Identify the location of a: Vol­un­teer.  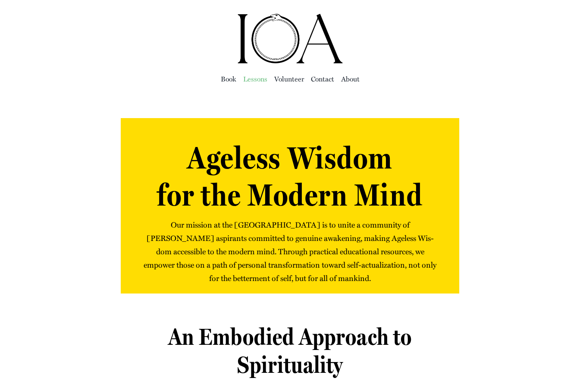
(289, 79).